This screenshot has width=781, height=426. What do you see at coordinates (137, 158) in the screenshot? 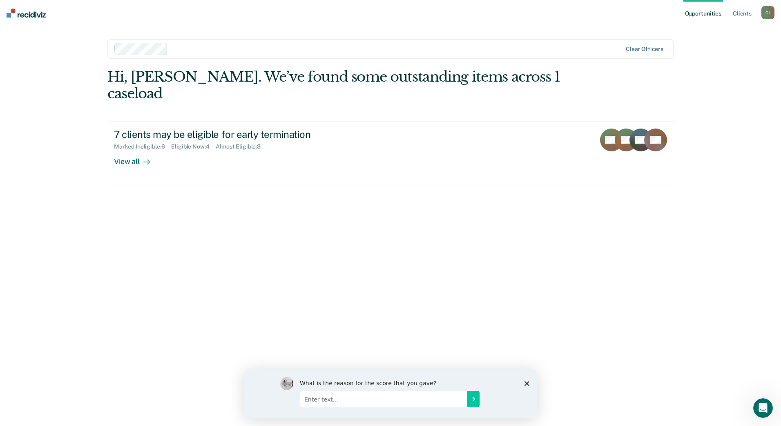
I see `div: View all` at bounding box center [137, 158].